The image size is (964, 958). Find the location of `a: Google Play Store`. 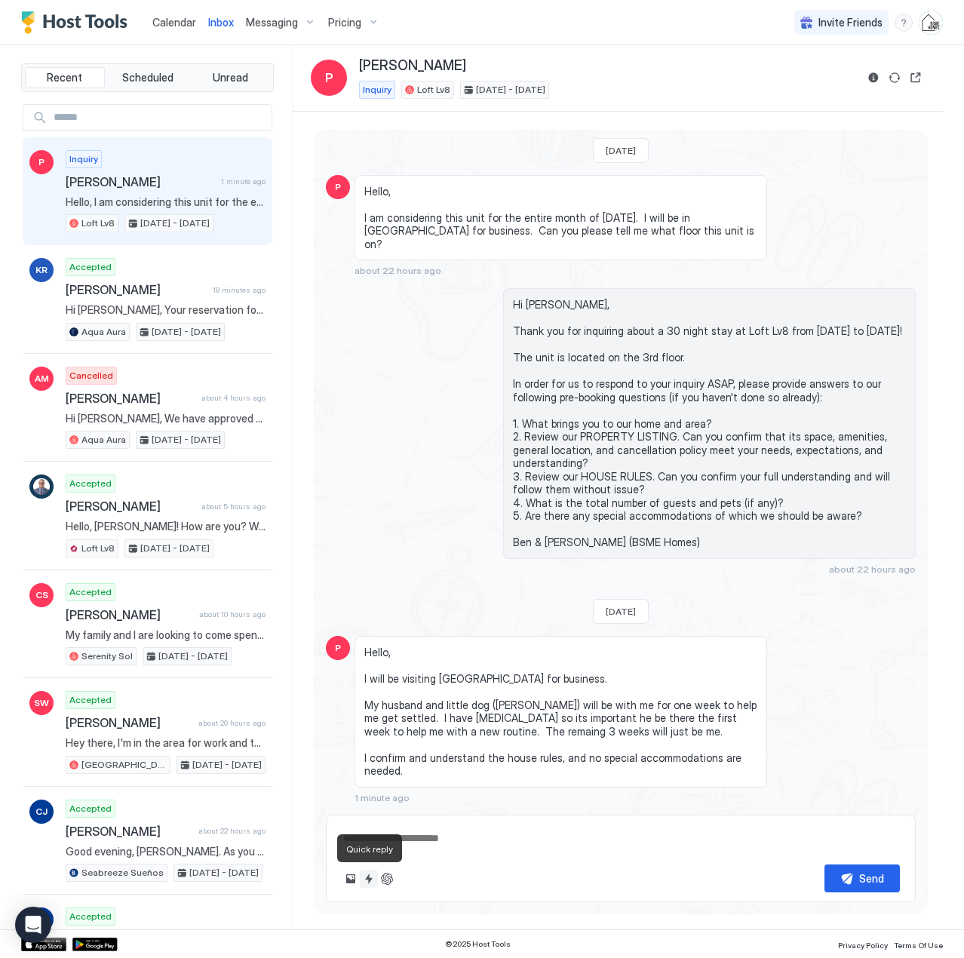

a: Google Play Store is located at coordinates (95, 945).